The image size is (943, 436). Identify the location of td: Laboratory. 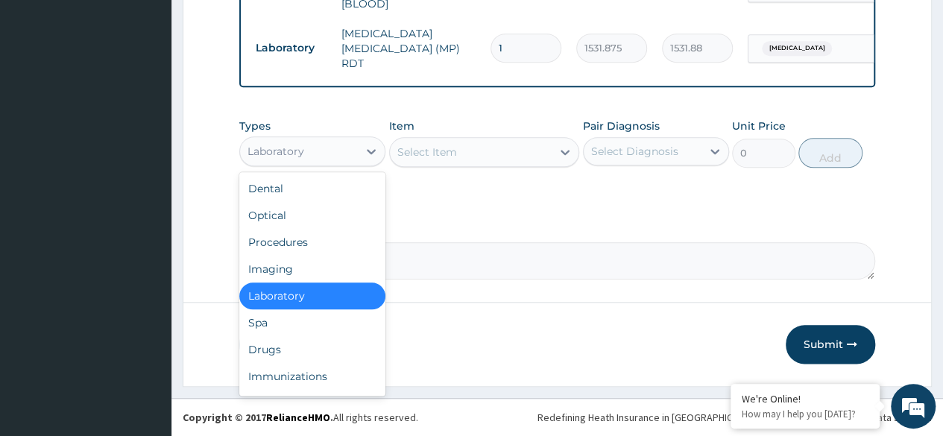
(291, 48).